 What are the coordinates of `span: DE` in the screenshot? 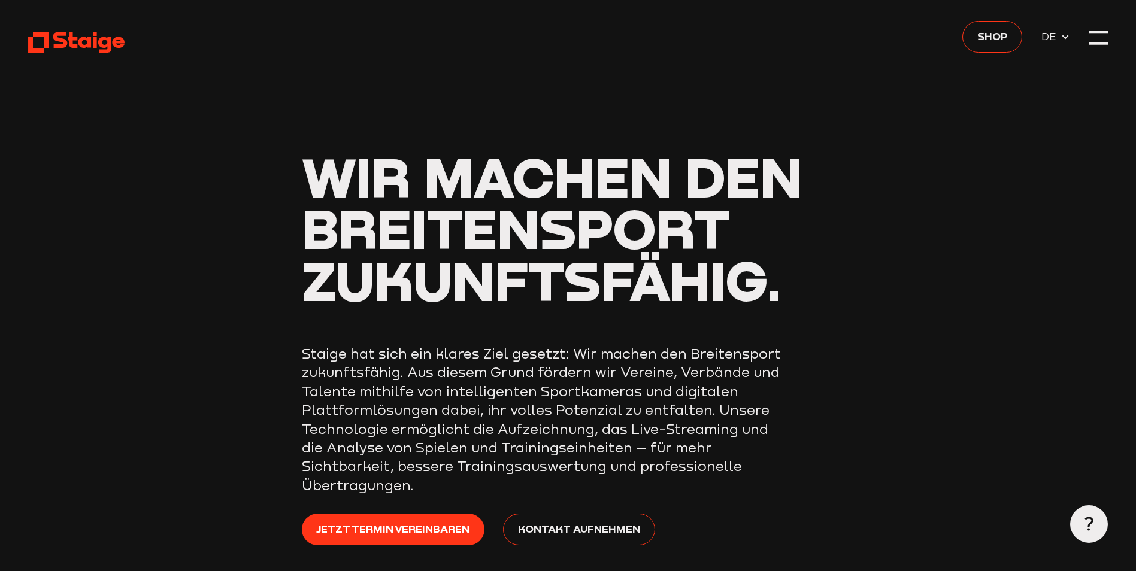 It's located at (1051, 37).